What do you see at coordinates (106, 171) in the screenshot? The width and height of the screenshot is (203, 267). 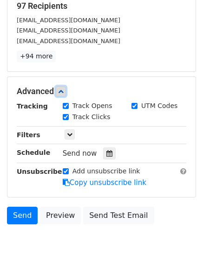 I see `label: Add unsubscribe link` at bounding box center [106, 171].